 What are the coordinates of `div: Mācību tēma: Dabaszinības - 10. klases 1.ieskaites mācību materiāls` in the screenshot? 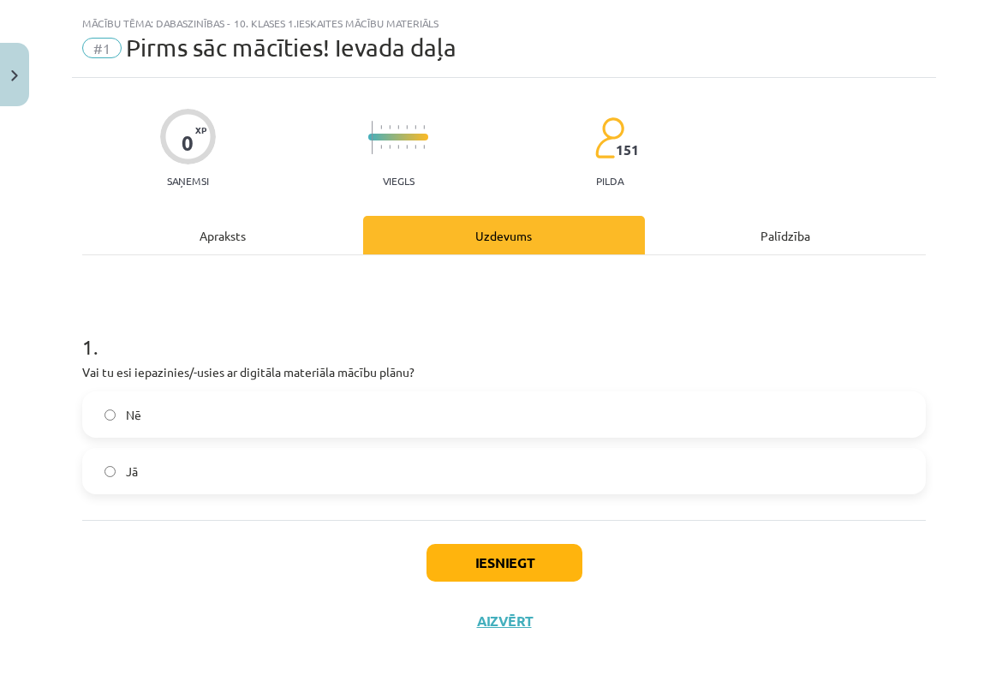 It's located at (504, 23).